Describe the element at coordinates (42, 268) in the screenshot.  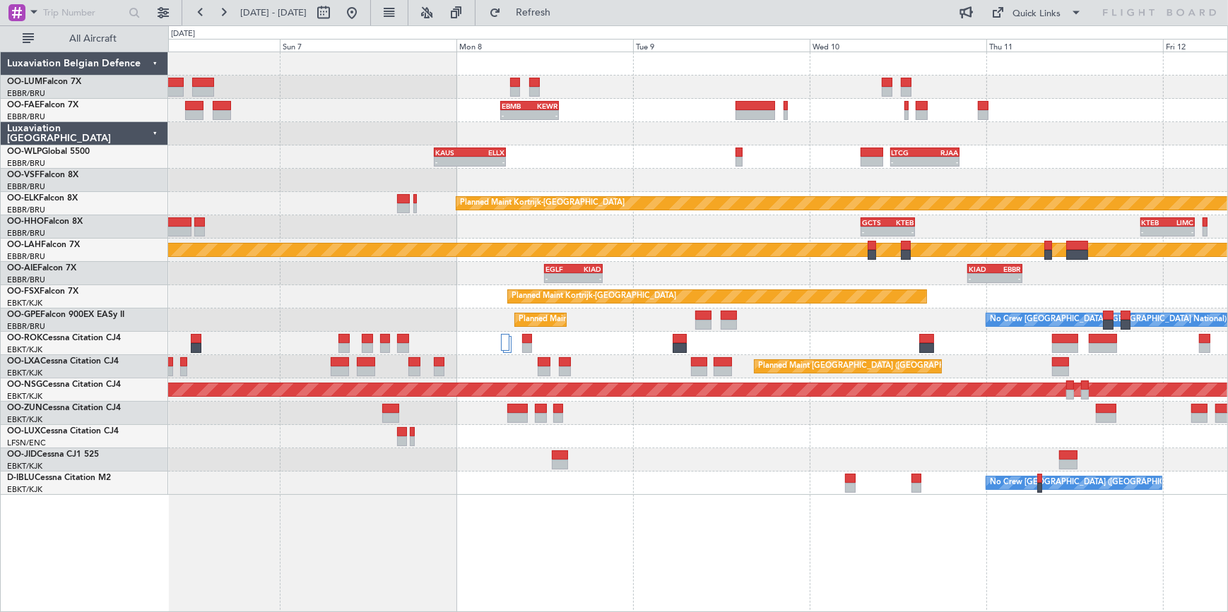
I see `a: OO-AIEFalcon 7X` at that location.